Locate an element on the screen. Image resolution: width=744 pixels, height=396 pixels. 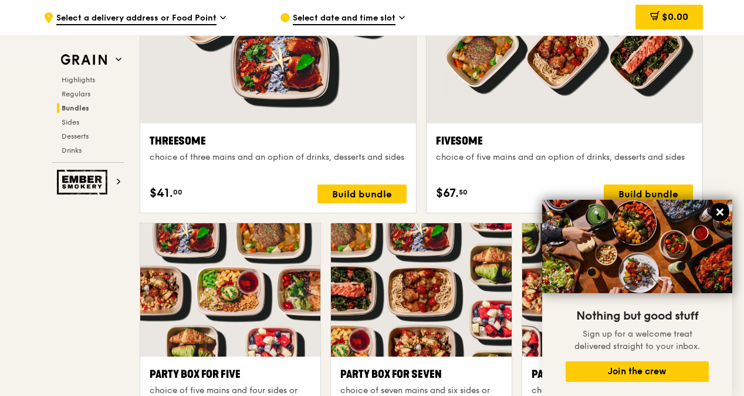
span: Highlights is located at coordinates (78, 80).